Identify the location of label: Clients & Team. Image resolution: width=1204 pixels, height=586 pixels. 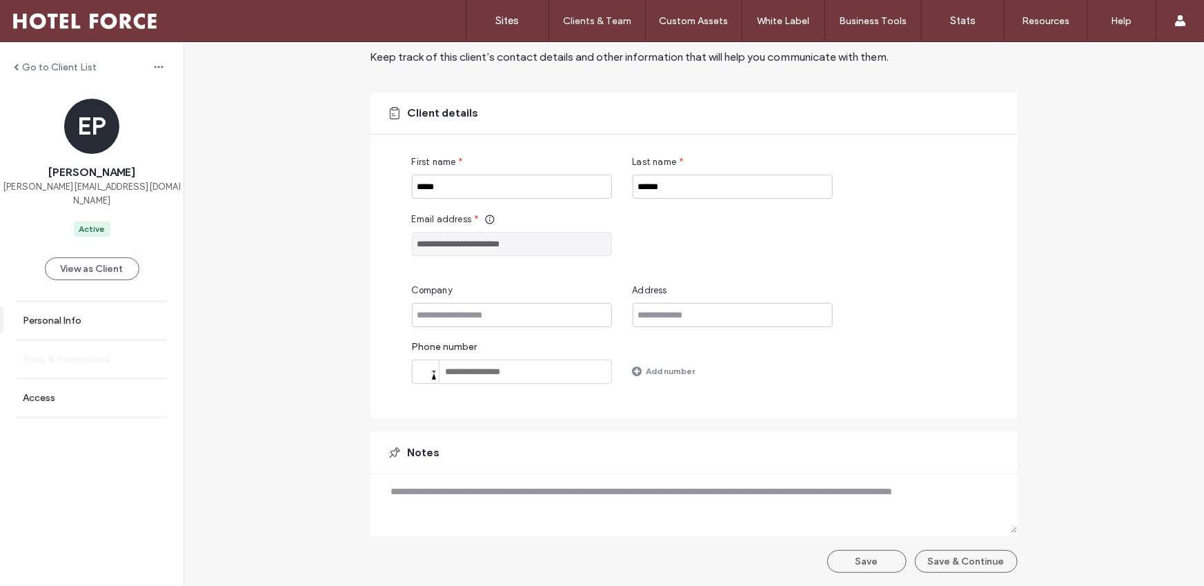
(597, 21).